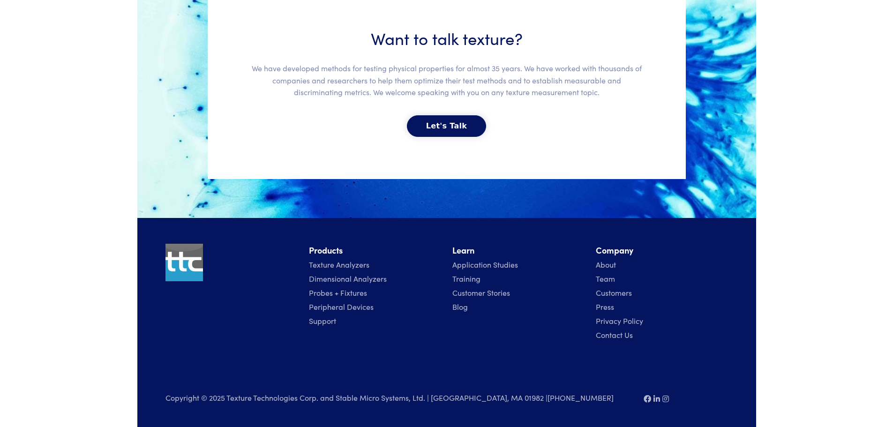 The height and width of the screenshot is (427, 893). What do you see at coordinates (662, 250) in the screenshot?
I see `li: Company` at bounding box center [662, 250].